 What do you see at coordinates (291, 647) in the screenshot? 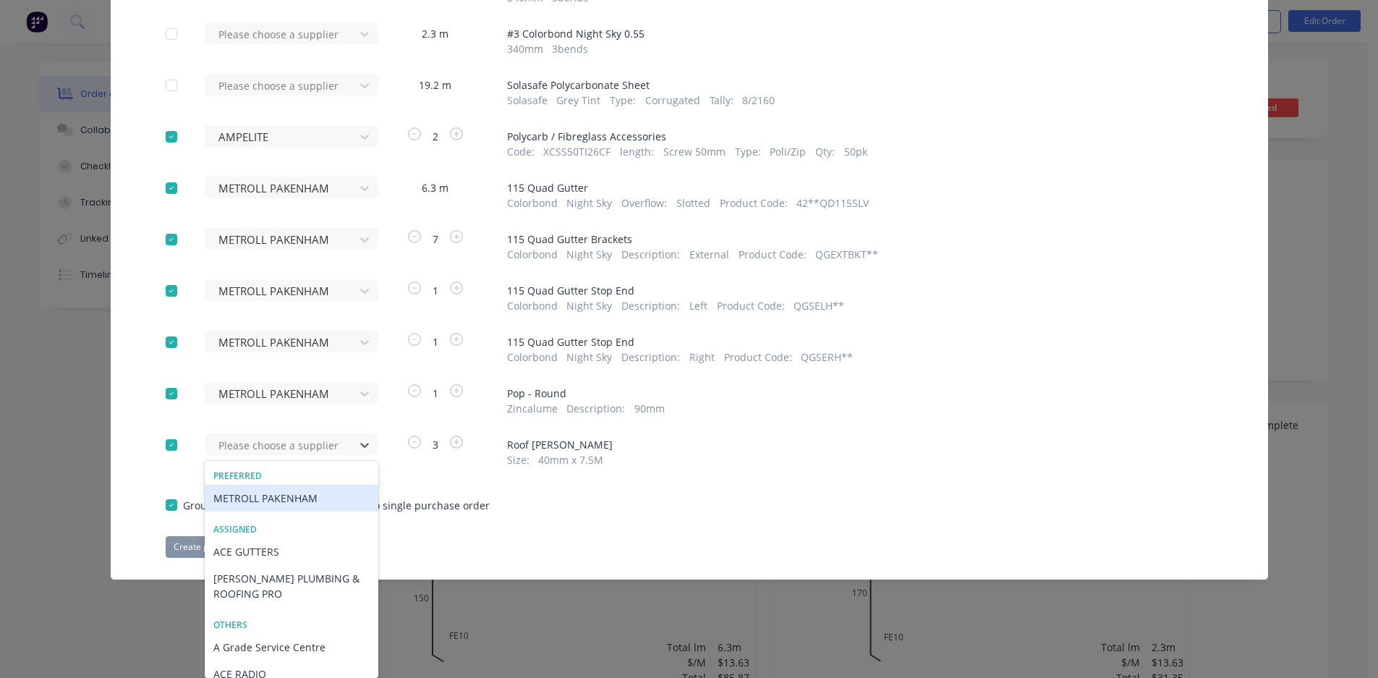
I see `div: A Grade Service Centre` at bounding box center [291, 647].